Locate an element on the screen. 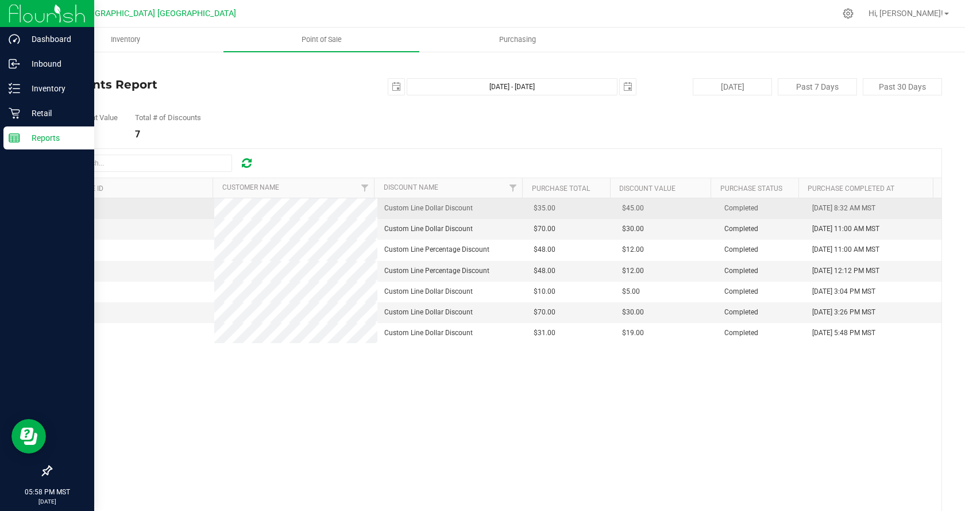  p: Retail is located at coordinates (55, 113).